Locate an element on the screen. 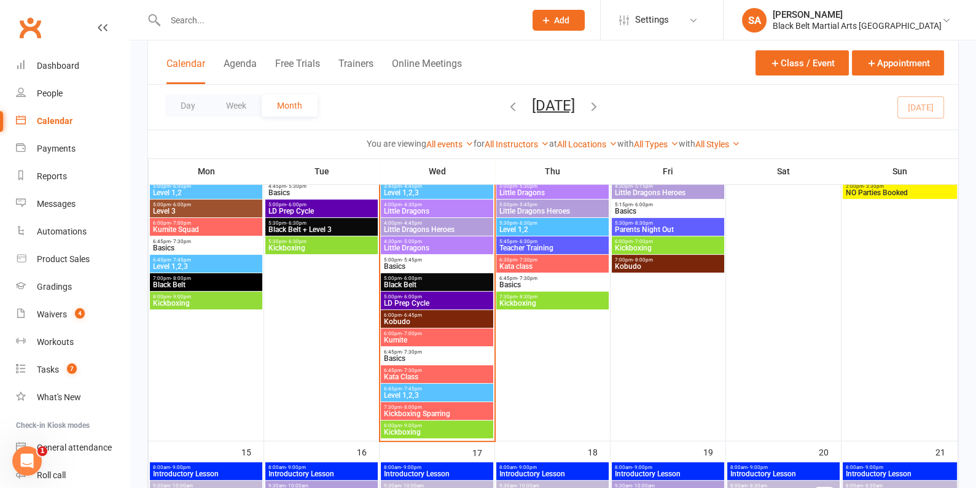 Image resolution: width=976 pixels, height=488 pixels. span: Level 3 is located at coordinates (206, 211).